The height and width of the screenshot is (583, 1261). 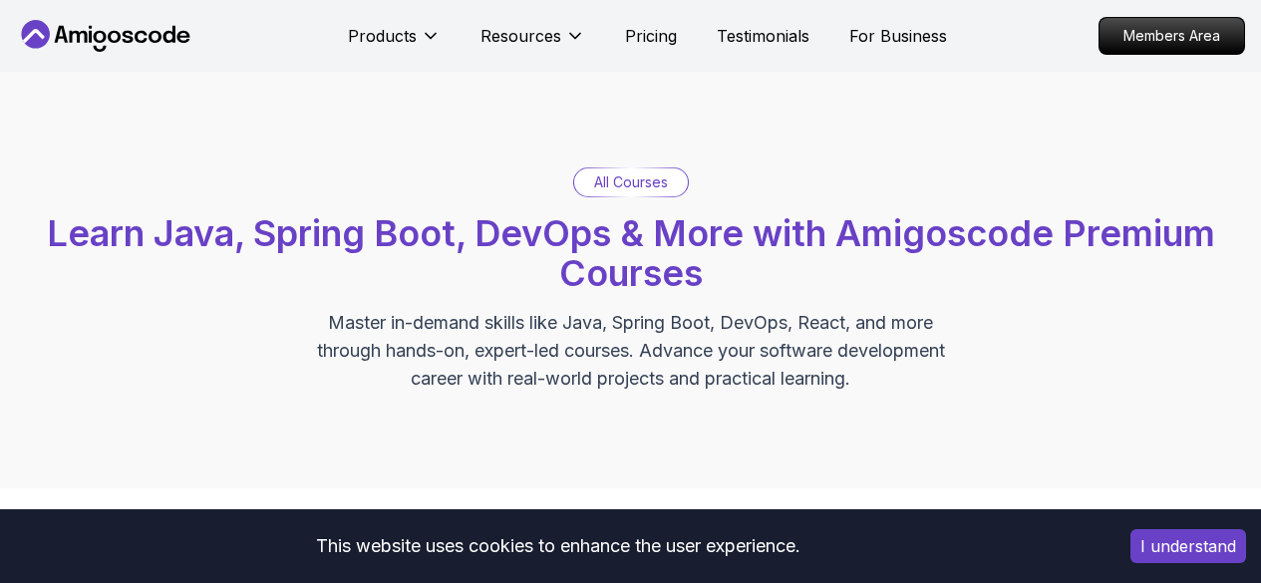 What do you see at coordinates (631, 253) in the screenshot?
I see `span: Learn Java, Spring Boot, DevOps & More with Amigoscode Premium Courses` at bounding box center [631, 253].